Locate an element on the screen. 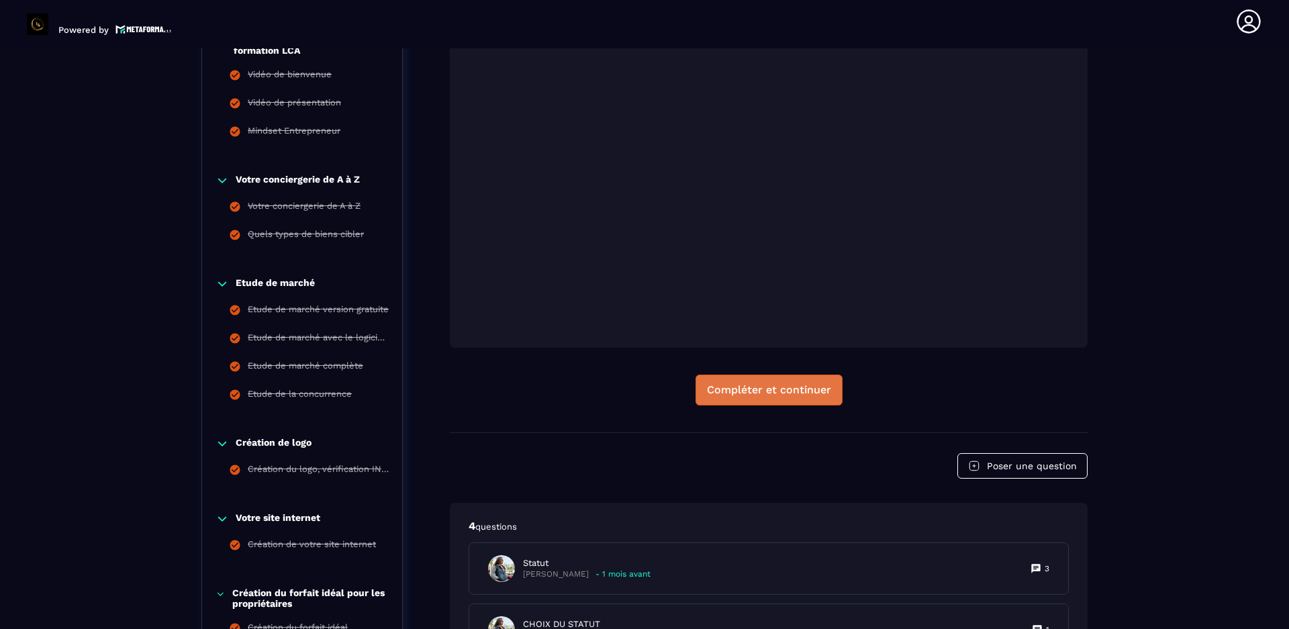  p: Votre conciergerie de A à Z is located at coordinates (297, 181).